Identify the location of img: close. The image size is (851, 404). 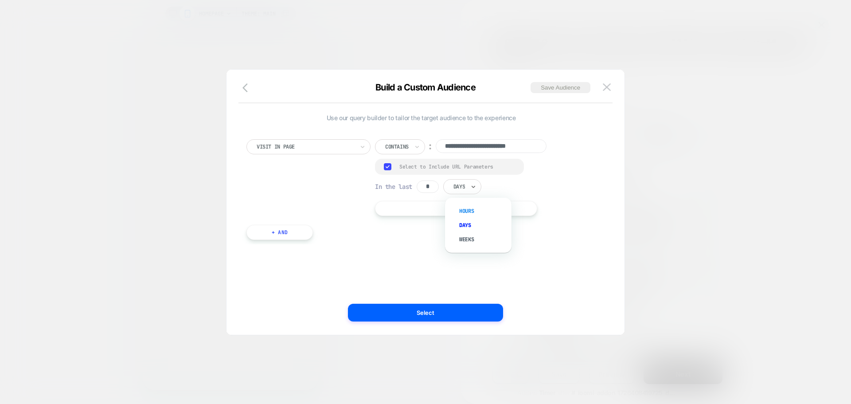
(606, 87).